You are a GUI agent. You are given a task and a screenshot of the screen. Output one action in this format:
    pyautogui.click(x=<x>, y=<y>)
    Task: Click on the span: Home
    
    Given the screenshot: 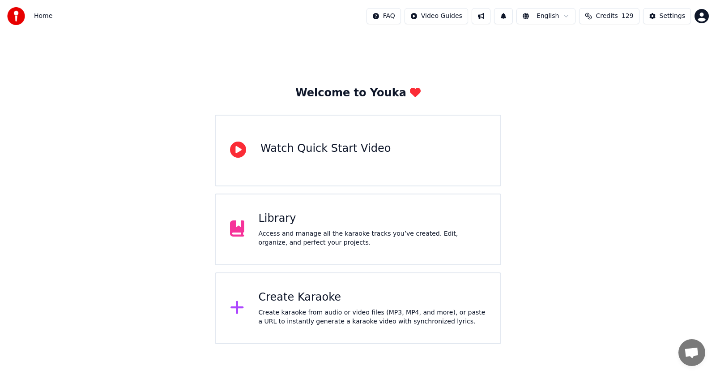 What is the action you would take?
    pyautogui.click(x=43, y=16)
    